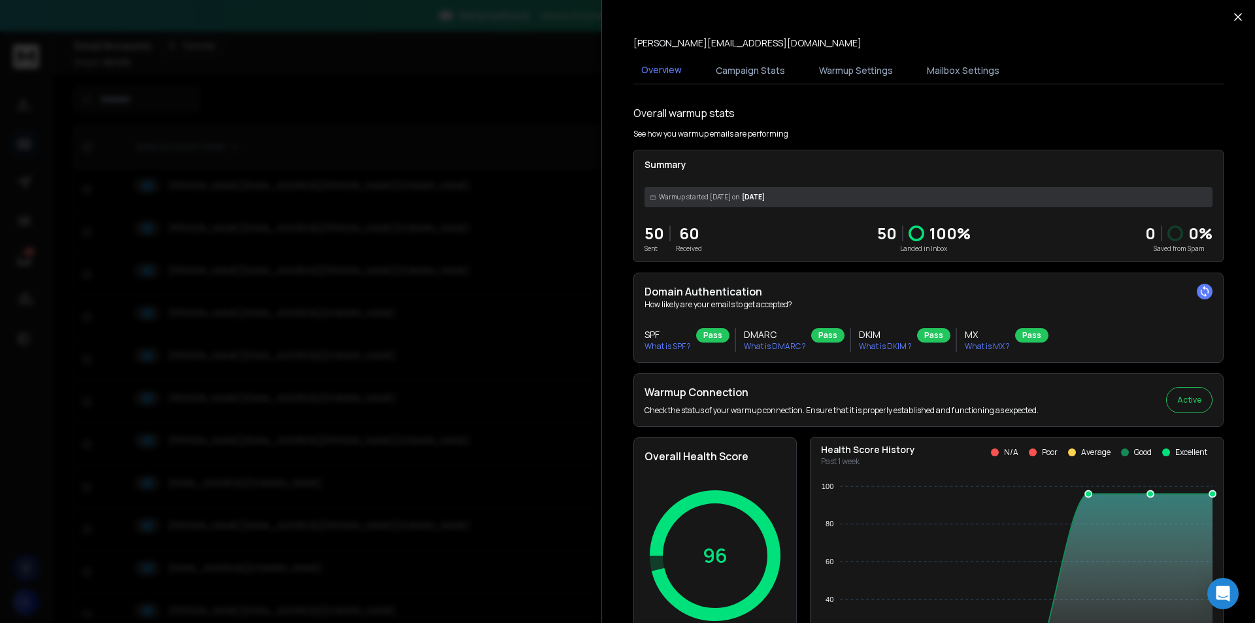 The width and height of the screenshot is (1255, 623). Describe the element at coordinates (829, 599) in the screenshot. I see `tspan: 40` at that location.